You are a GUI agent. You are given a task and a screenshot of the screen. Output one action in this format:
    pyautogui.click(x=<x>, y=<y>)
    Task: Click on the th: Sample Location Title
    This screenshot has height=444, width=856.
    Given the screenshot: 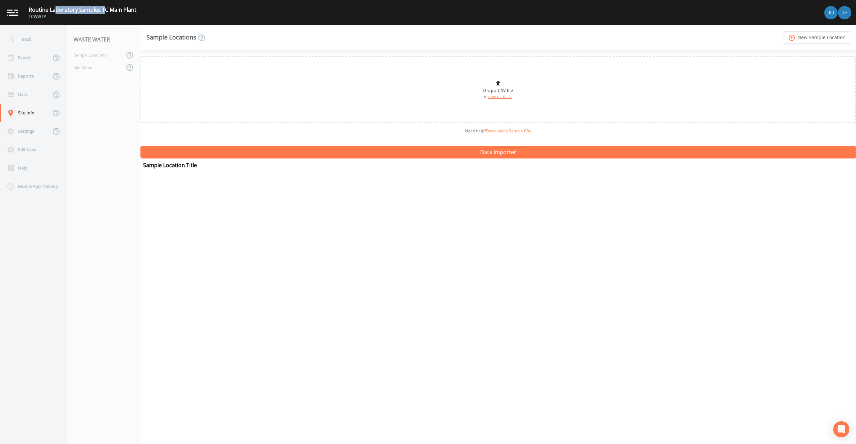 What is the action you would take?
    pyautogui.click(x=444, y=165)
    